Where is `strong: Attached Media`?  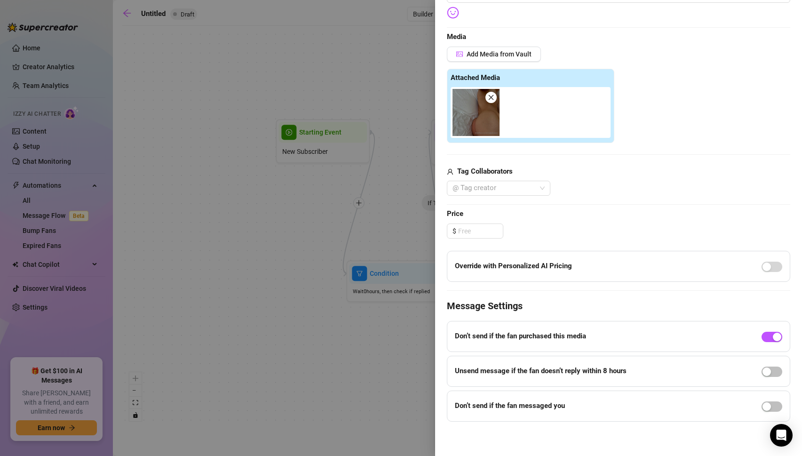 strong: Attached Media is located at coordinates (475, 78).